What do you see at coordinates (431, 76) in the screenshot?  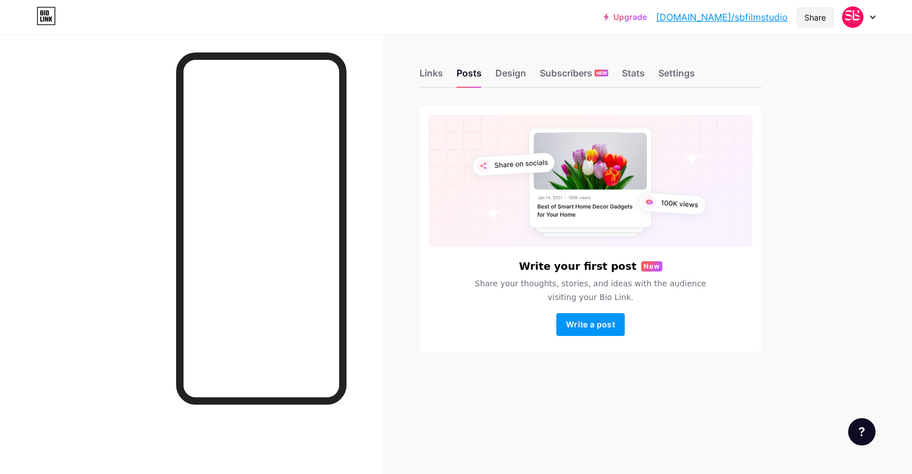 I see `div: Links` at bounding box center [431, 76].